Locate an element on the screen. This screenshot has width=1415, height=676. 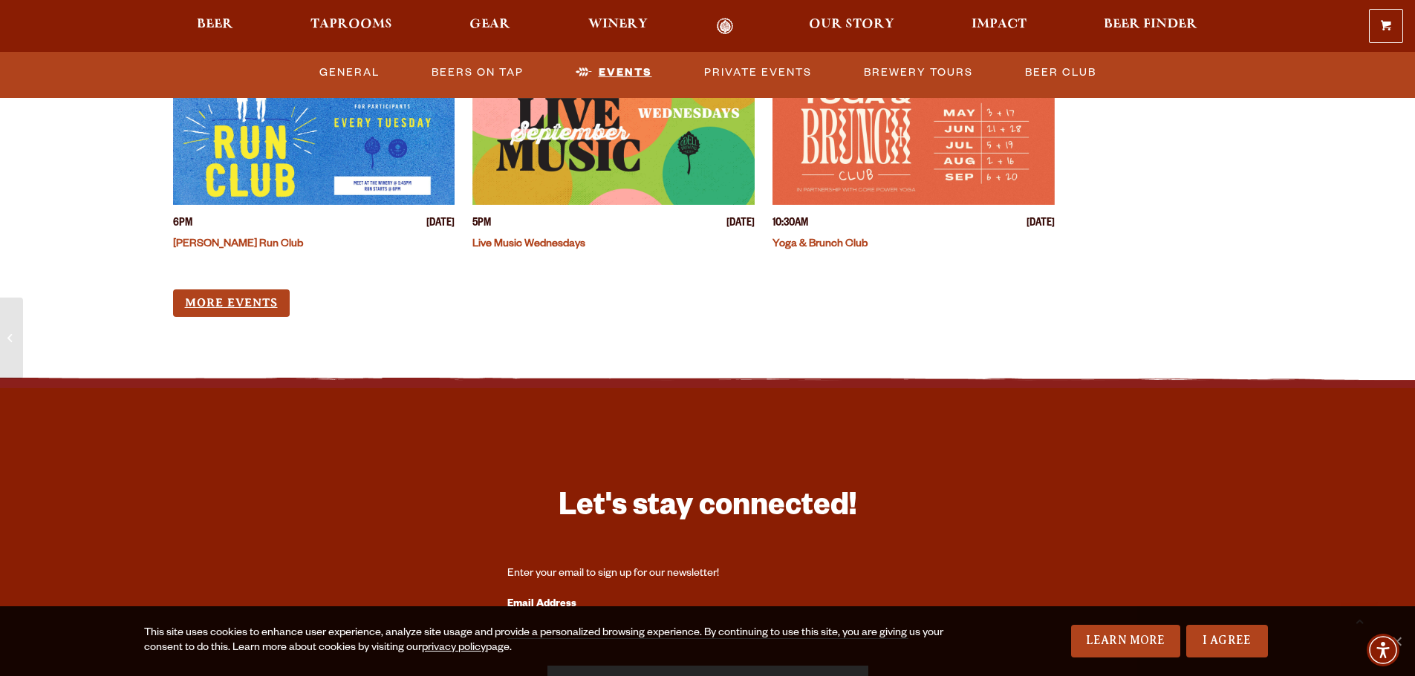
a: General is located at coordinates (349, 73).